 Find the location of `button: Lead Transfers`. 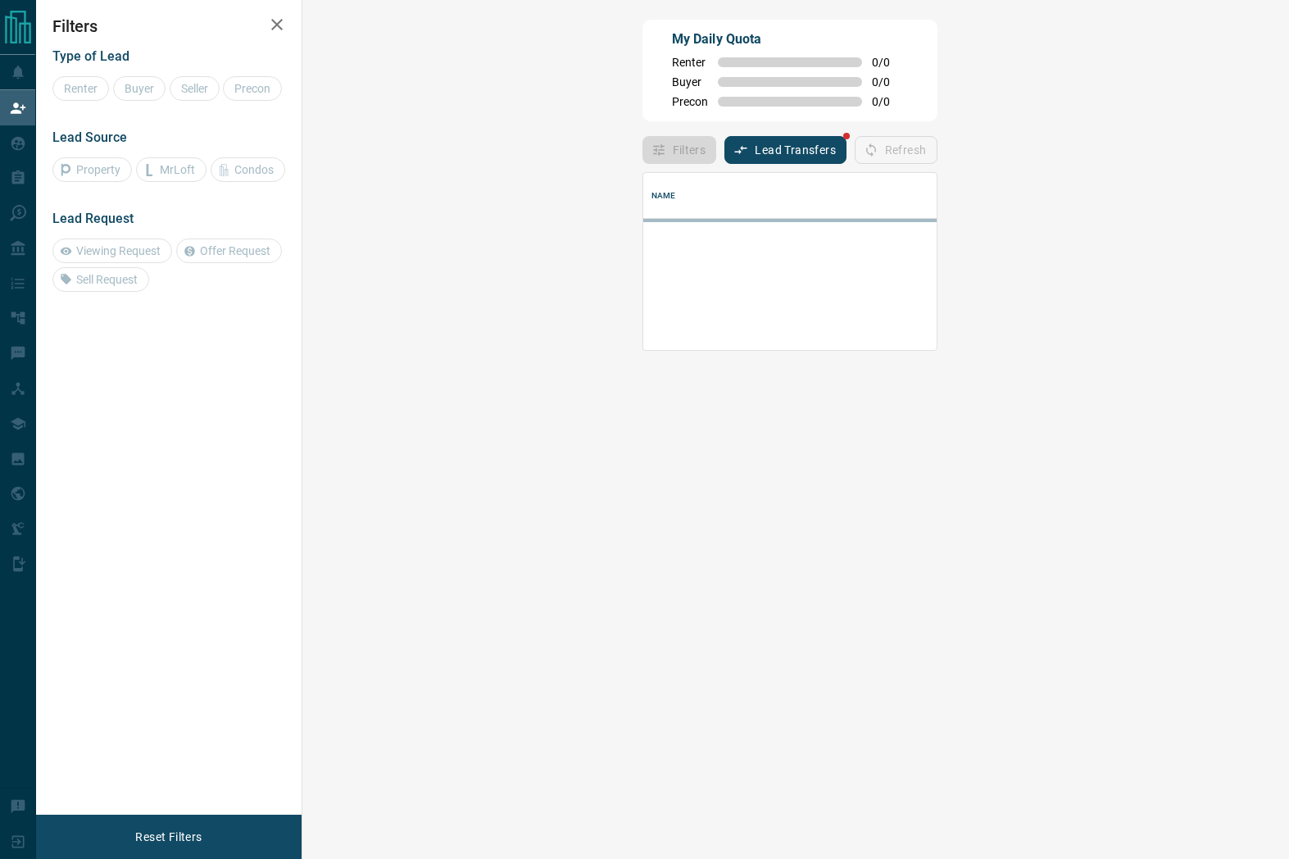

button: Lead Transfers is located at coordinates (785, 150).